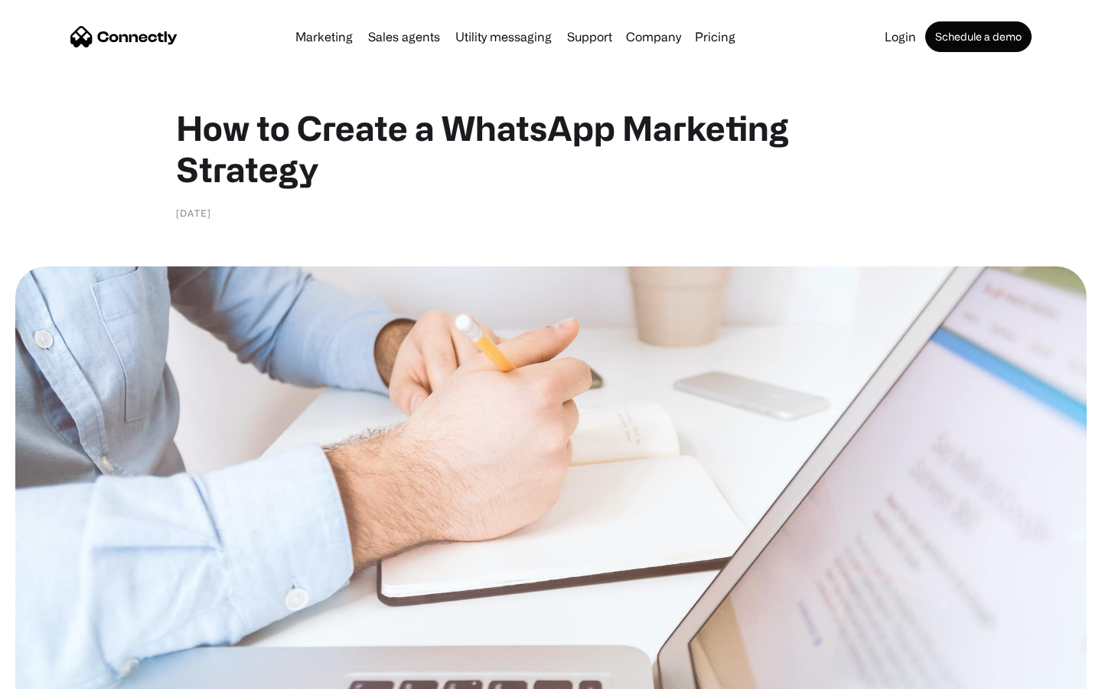  I want to click on a: home, so click(124, 37).